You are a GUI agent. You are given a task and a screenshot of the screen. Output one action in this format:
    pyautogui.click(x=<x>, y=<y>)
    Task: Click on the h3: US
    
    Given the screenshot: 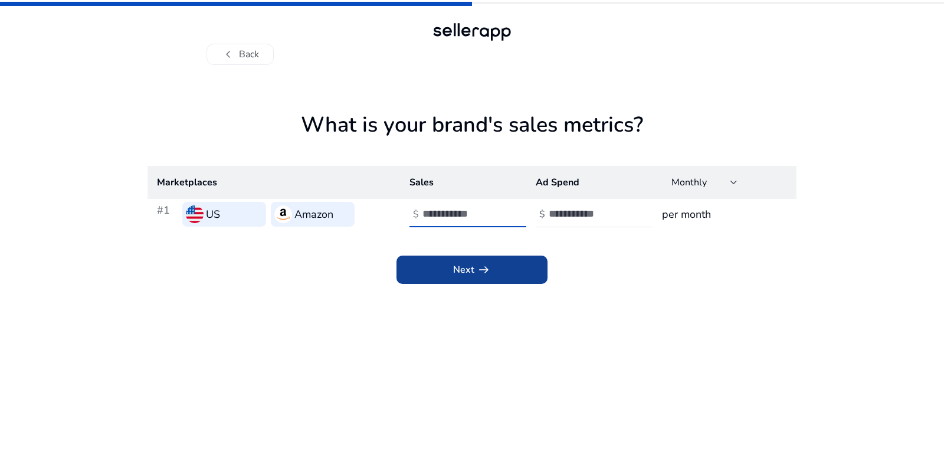 What is the action you would take?
    pyautogui.click(x=213, y=214)
    